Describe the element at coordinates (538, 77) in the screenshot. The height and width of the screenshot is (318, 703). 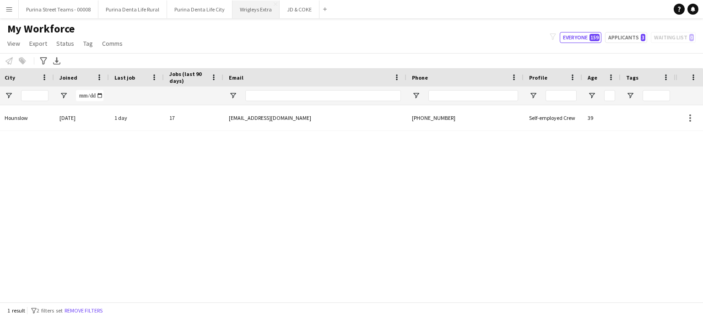
I see `span: Profile` at that location.